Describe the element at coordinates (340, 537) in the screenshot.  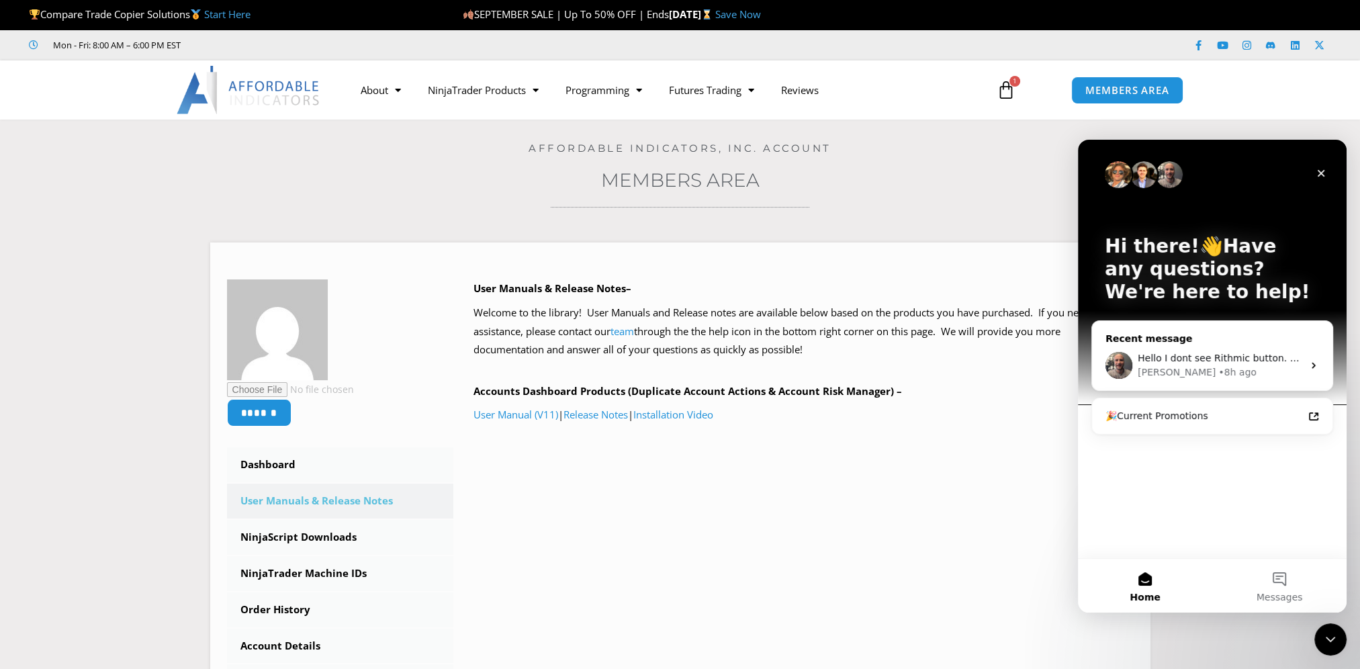
I see `a: NinjaScript Downloads` at that location.